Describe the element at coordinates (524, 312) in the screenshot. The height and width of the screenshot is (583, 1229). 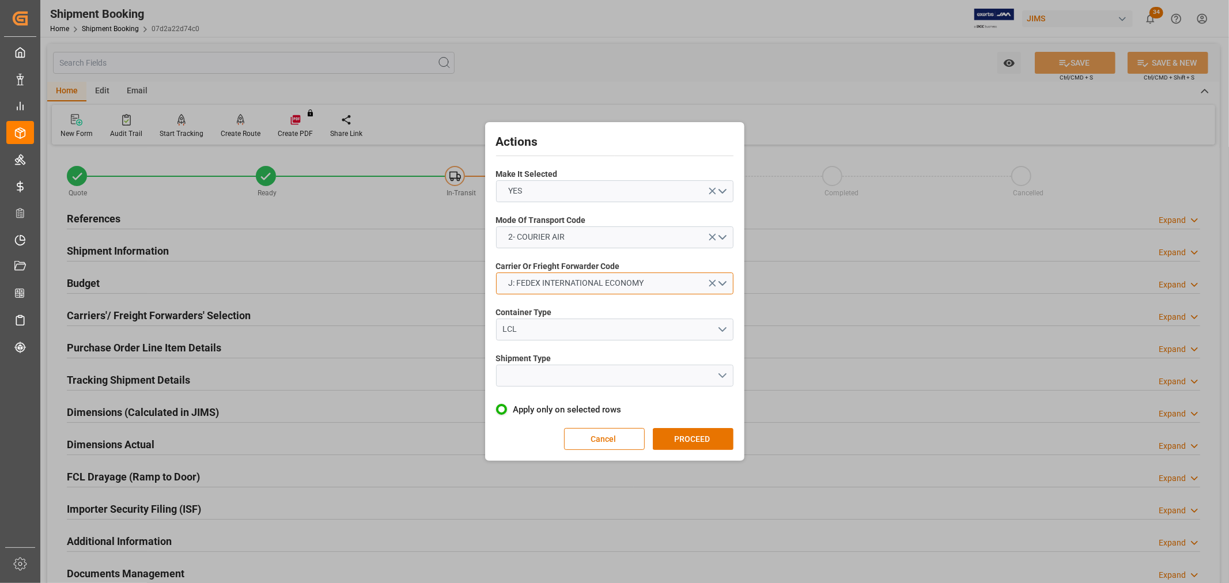
I see `span: Container Type` at that location.